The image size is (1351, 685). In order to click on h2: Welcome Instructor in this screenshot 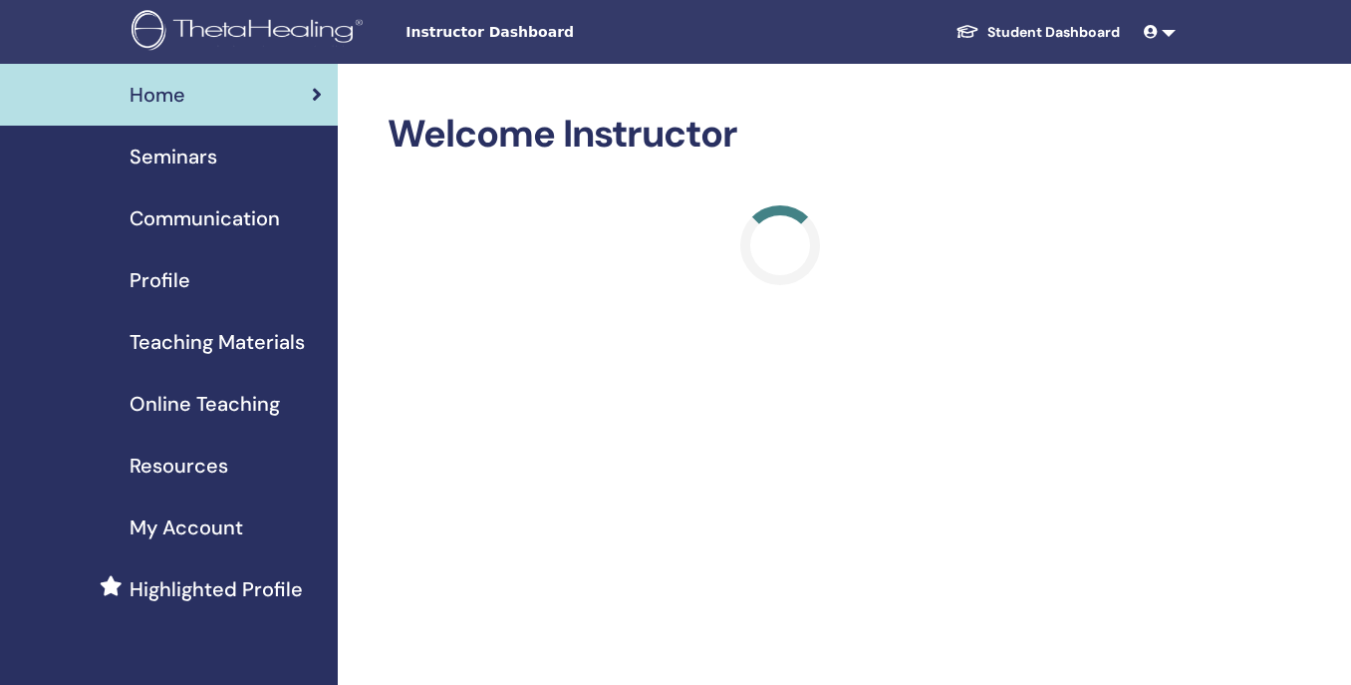, I will do `click(779, 135)`.